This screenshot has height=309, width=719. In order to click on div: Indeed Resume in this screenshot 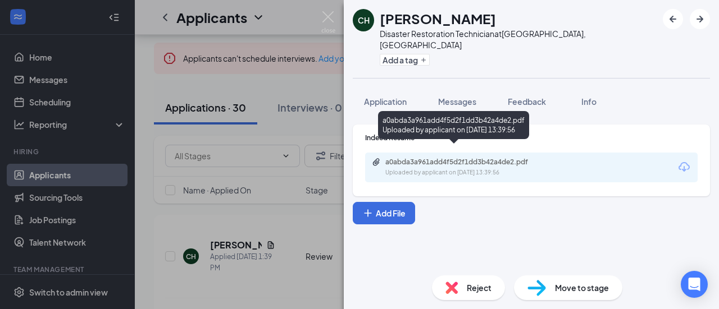, I will do `click(531, 138)`.